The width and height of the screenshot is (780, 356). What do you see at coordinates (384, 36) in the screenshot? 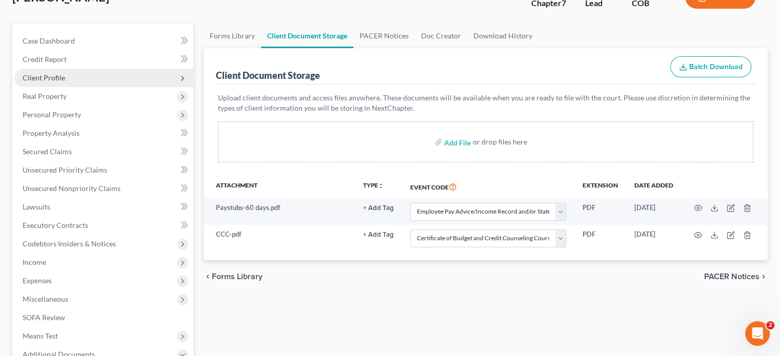
I see `a: PACER Notices` at bounding box center [384, 36].